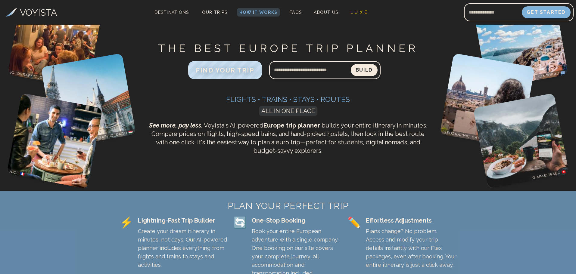 This screenshot has width=576, height=274. What do you see at coordinates (55, 141) in the screenshot?
I see `img: Nice` at bounding box center [55, 141].